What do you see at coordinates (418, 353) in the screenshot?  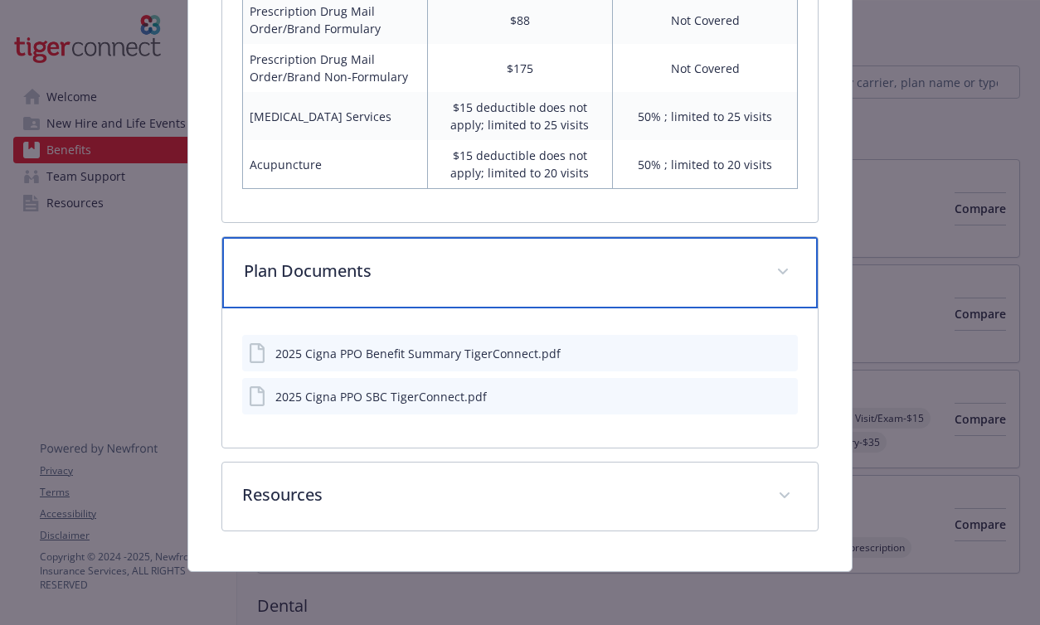 I see `div: 2025 Cigna PPO Benefit Summary TigerConnect.pdf` at bounding box center [418, 353].